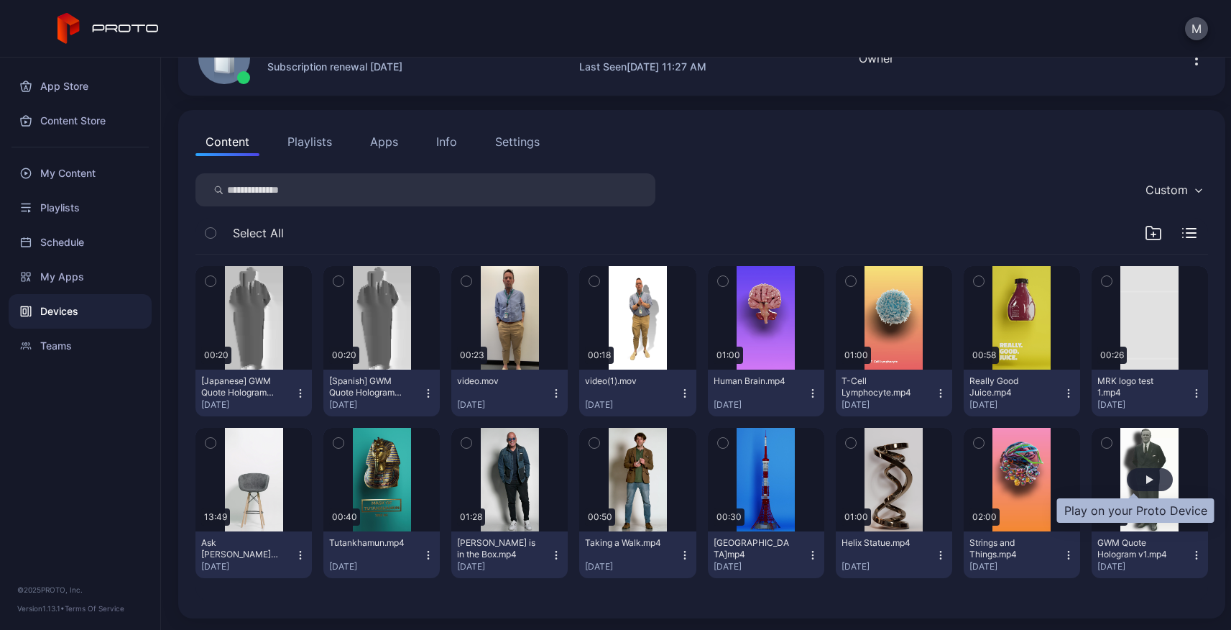 Image resolution: width=1231 pixels, height=630 pixels. I want to click on div: Owner, so click(876, 58).